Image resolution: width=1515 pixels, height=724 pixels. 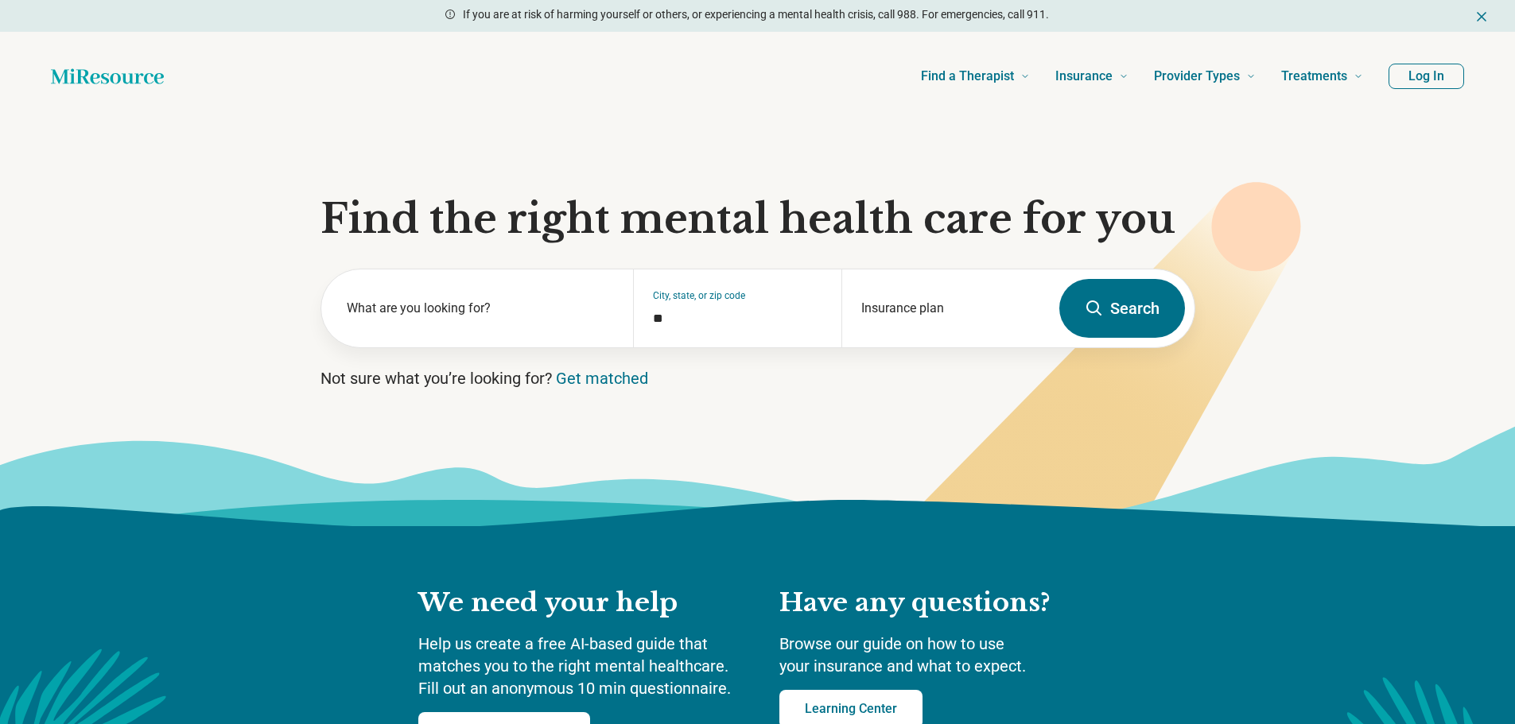 I want to click on p: If you are at risk of harming yourself or others, or experiencing a mental health crisis, call 98..., so click(x=756, y=14).